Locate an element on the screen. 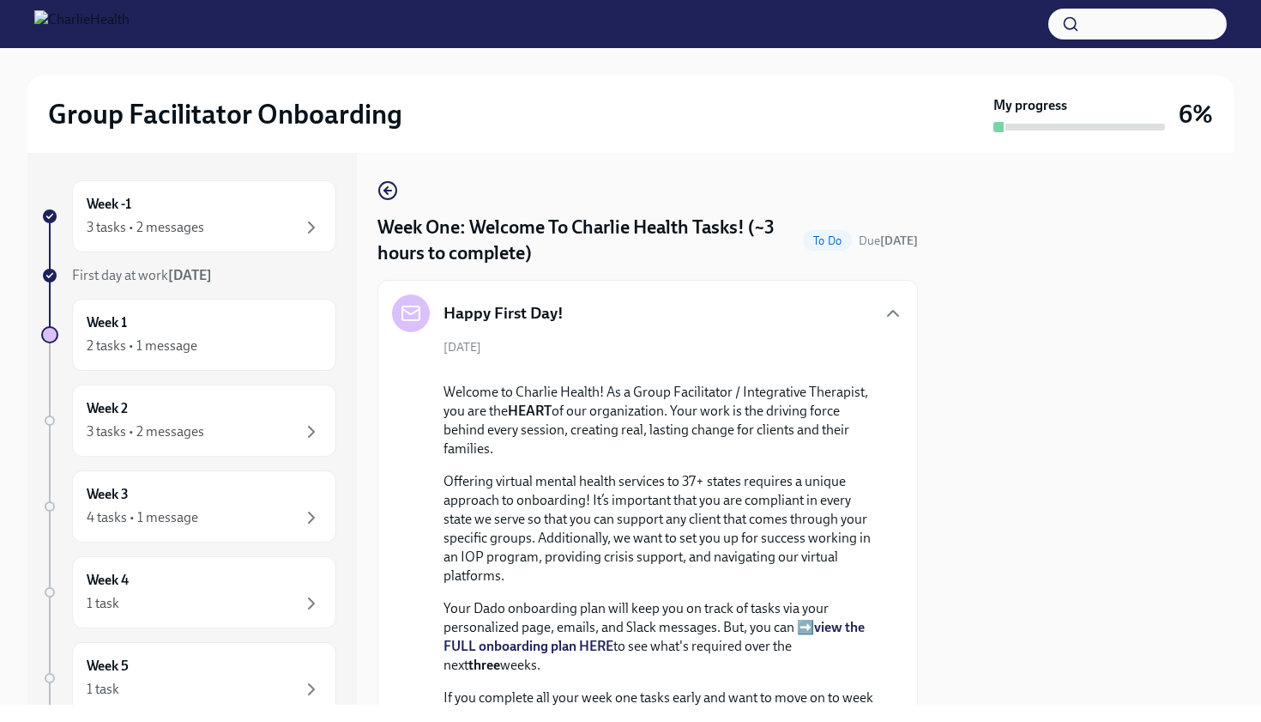 The image size is (1261, 722). h6: Week 5 is located at coordinates (107, 666).